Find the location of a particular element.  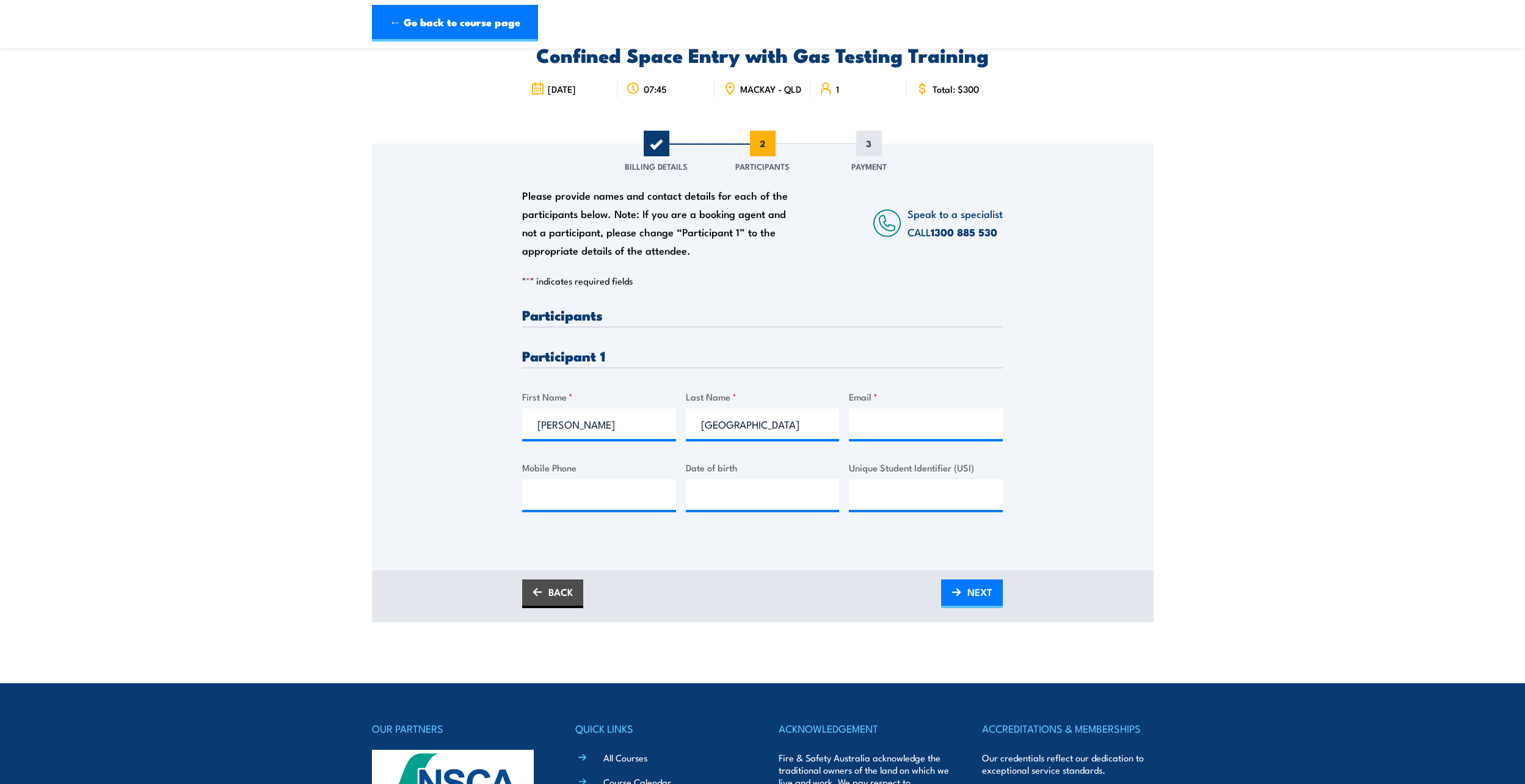

label: Email is located at coordinates (926, 396).